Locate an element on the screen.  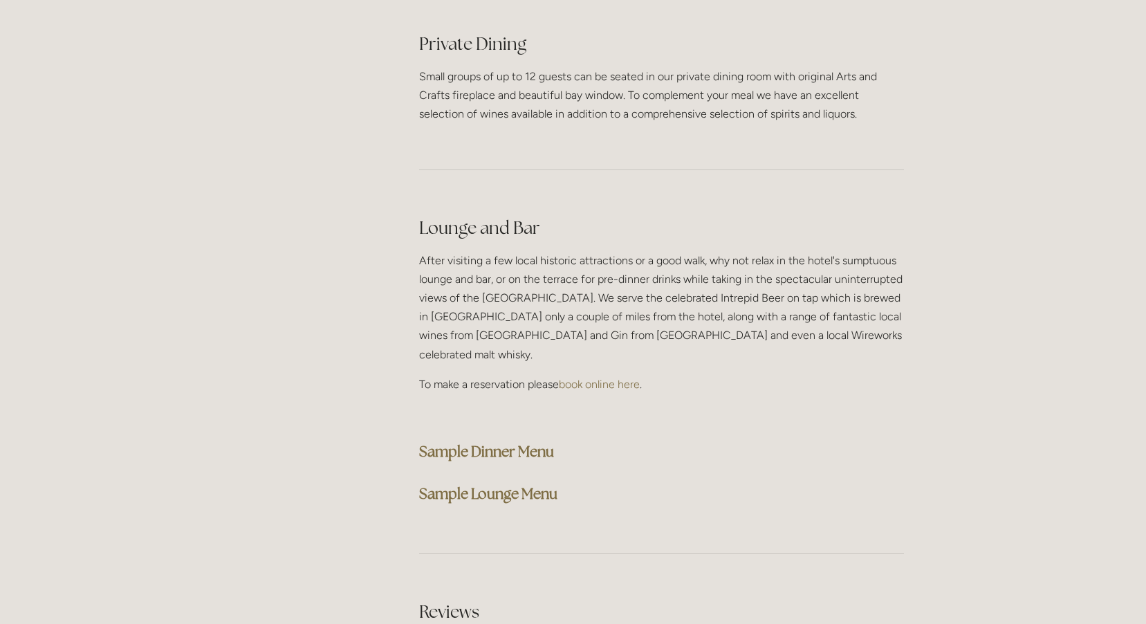
a: book online here is located at coordinates (599, 384).